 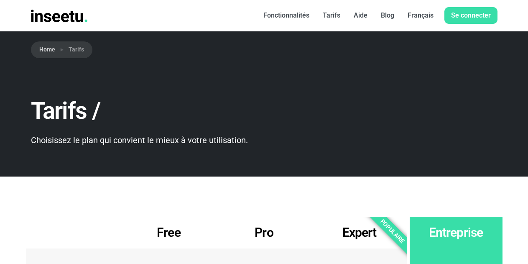 What do you see at coordinates (286, 15) in the screenshot?
I see `a: Fonctionnalités` at bounding box center [286, 15].